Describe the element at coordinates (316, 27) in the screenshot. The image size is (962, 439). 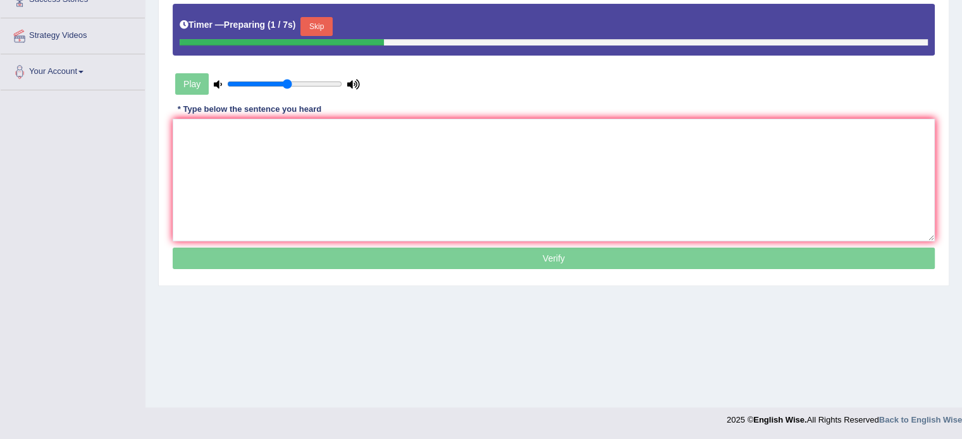
I see `button: Skip` at that location.